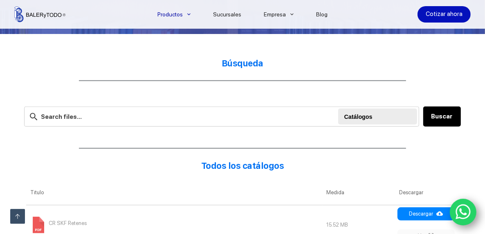 The image size is (485, 234). What do you see at coordinates (359, 192) in the screenshot?
I see `th: Medida` at bounding box center [359, 192].